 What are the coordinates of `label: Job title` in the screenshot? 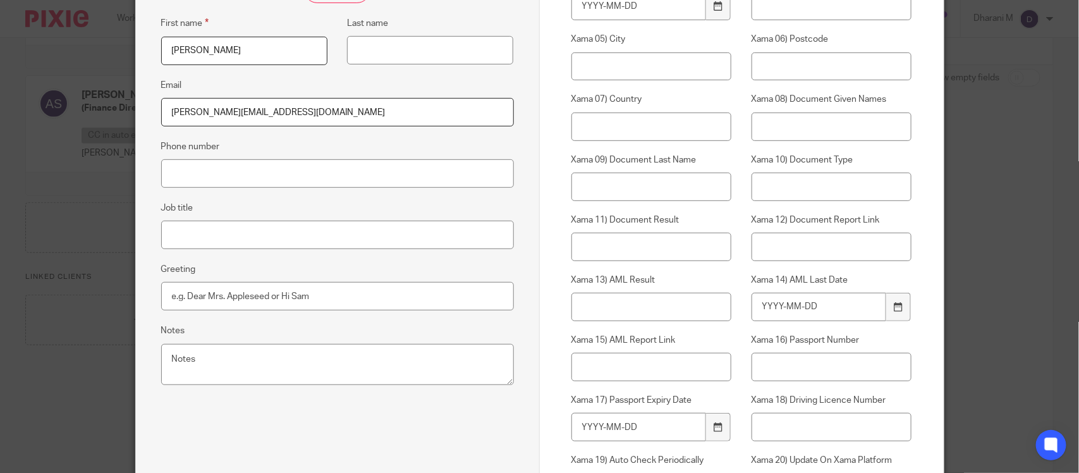 It's located at (177, 208).